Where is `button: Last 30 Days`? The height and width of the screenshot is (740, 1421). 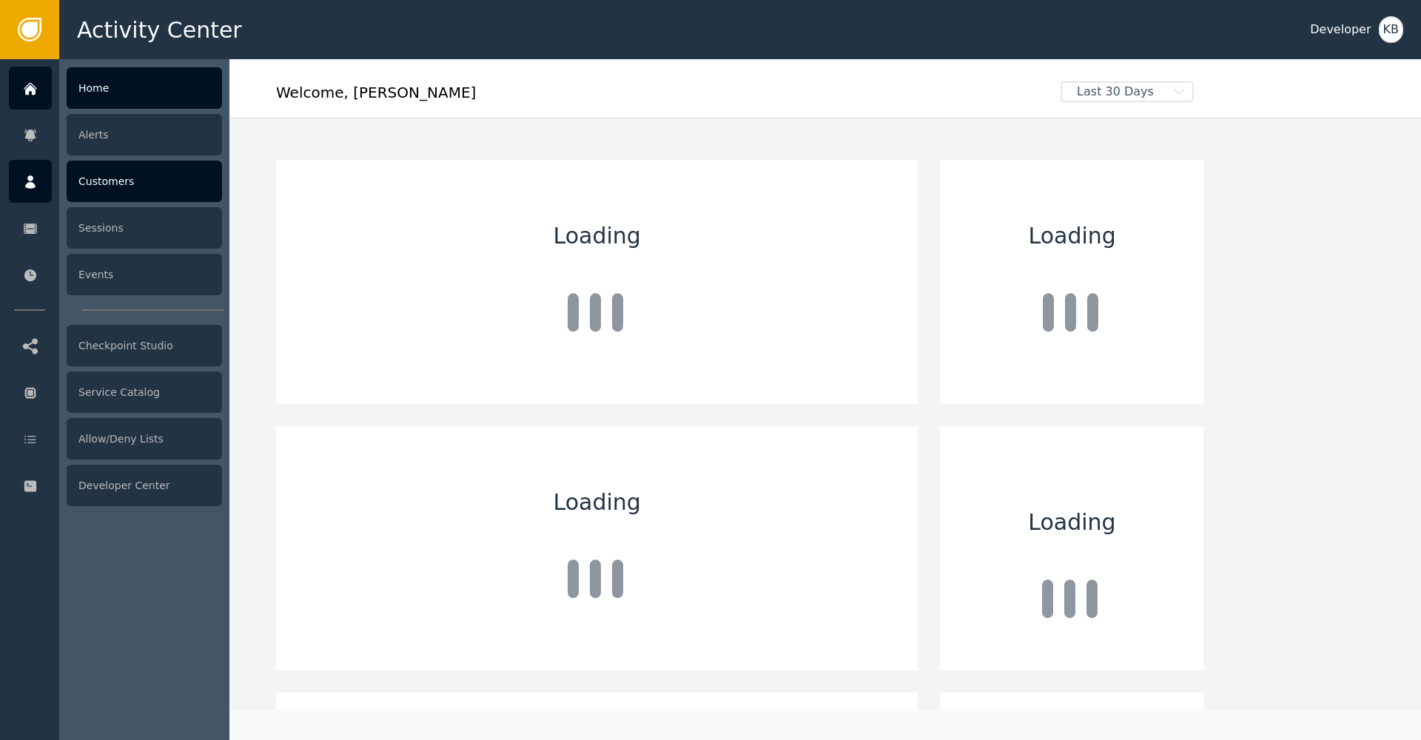
button: Last 30 Days is located at coordinates (1127, 92).